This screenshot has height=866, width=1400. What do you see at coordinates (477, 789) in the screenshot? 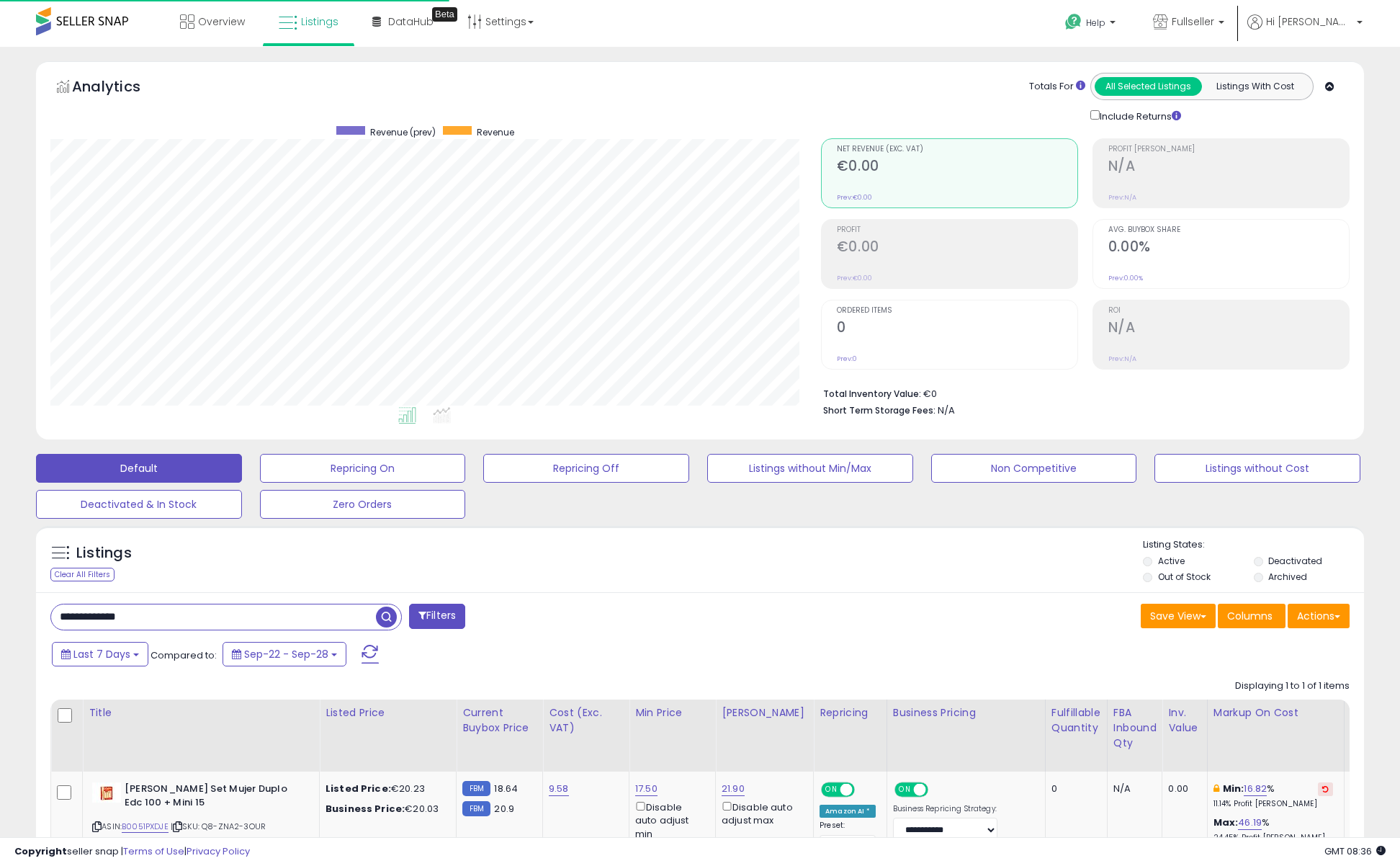
I see `small: FBM` at bounding box center [477, 789].